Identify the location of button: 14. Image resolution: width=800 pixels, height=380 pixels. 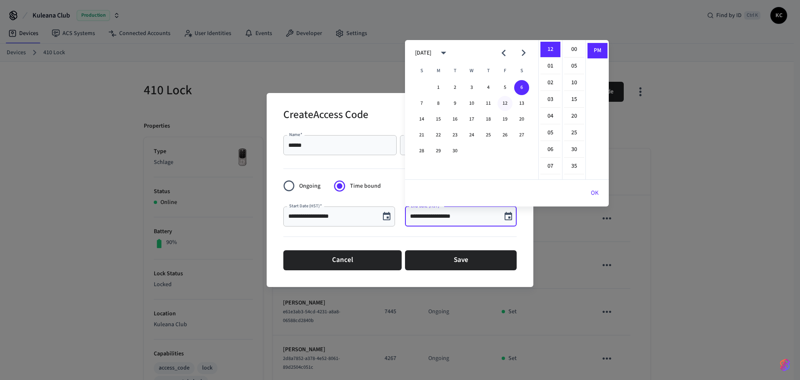
(422, 119).